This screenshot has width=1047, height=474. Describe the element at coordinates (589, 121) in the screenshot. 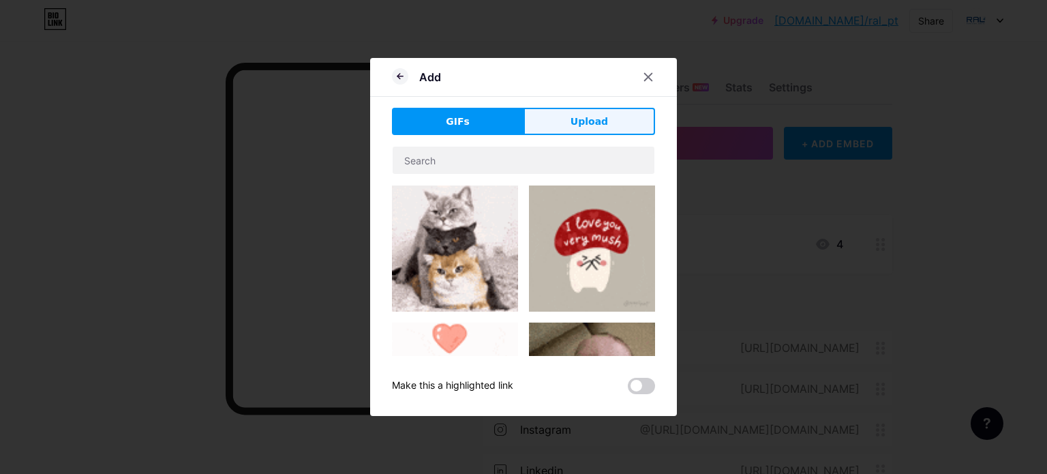

I see `button: Upload` at that location.